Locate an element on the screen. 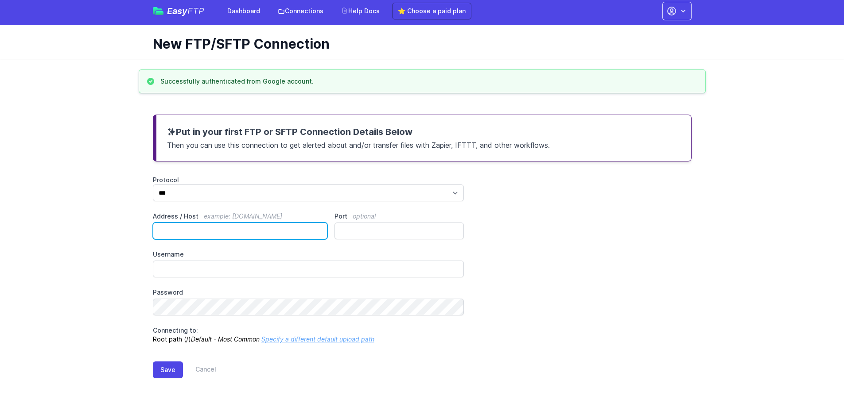 The image size is (844, 403). label: Username is located at coordinates (308, 255).